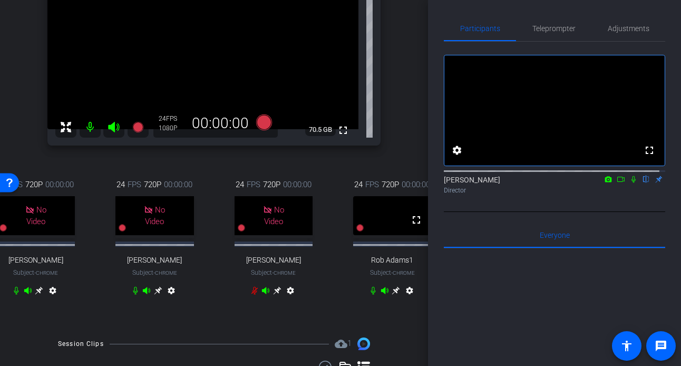  What do you see at coordinates (172, 128) in the screenshot?
I see `div: 1080P` at bounding box center [172, 128].